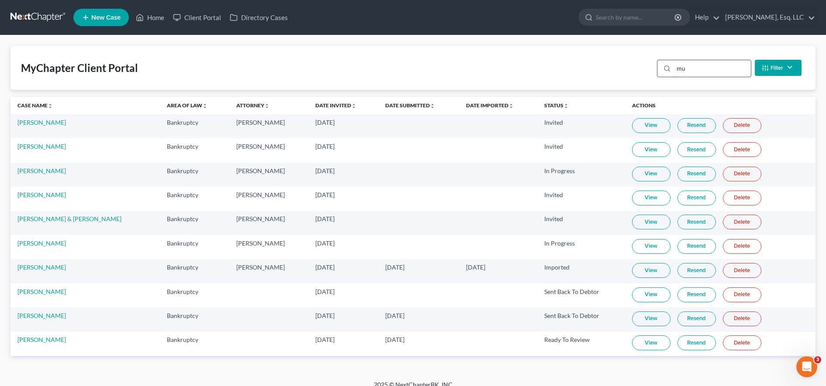 This screenshot has width=826, height=386. What do you see at coordinates (581, 344) in the screenshot?
I see `td: Ready To Review` at bounding box center [581, 344].